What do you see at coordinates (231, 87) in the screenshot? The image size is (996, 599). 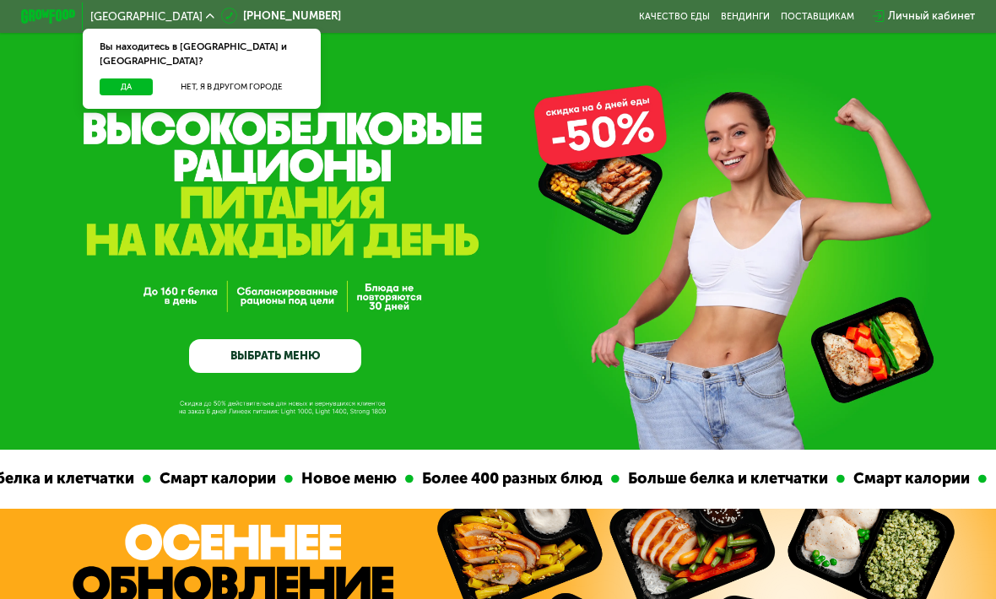 I see `button: Нет, я в другом городе` at bounding box center [231, 87].